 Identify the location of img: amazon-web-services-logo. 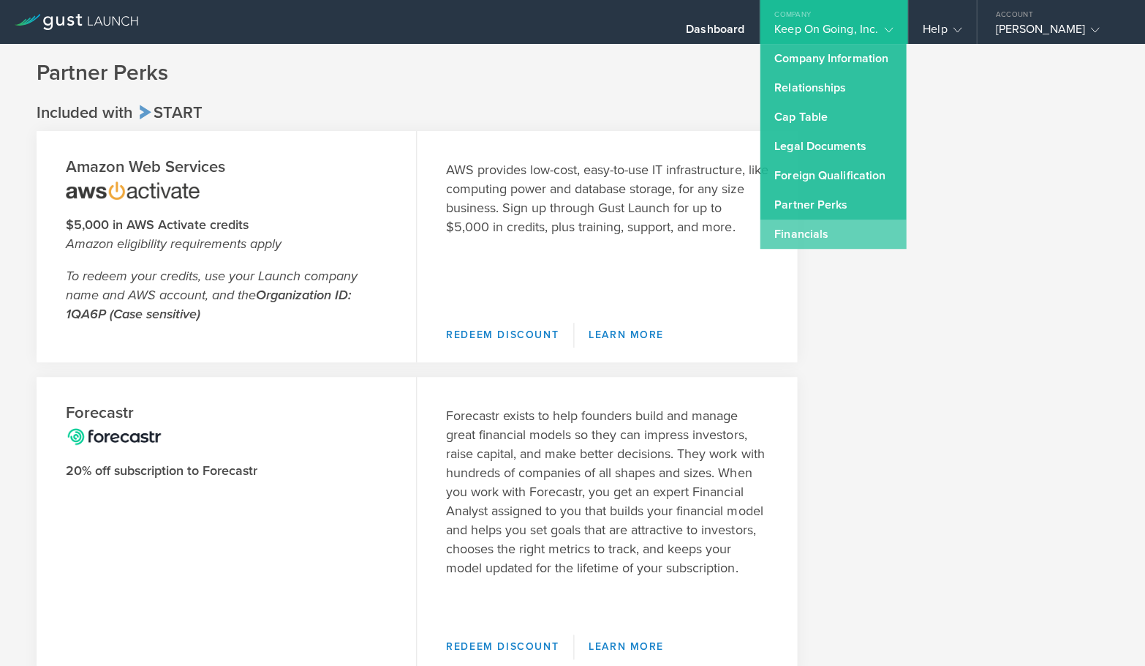
(132, 189).